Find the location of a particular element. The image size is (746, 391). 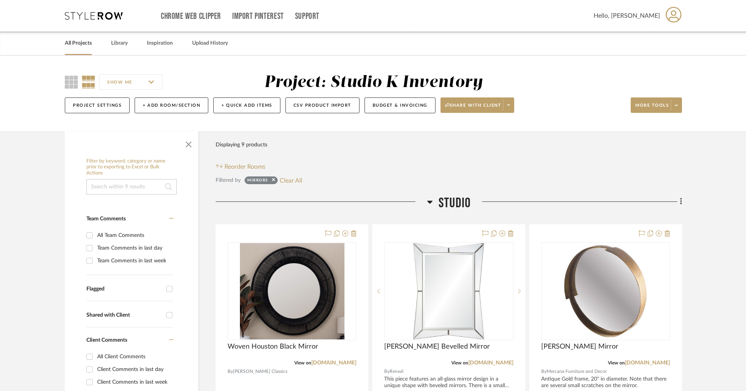

span: Share with client is located at coordinates (473, 108).